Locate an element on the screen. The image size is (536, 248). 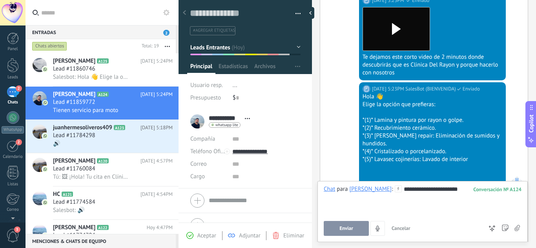
span: Lead #11859772 is located at coordinates (74, 102).